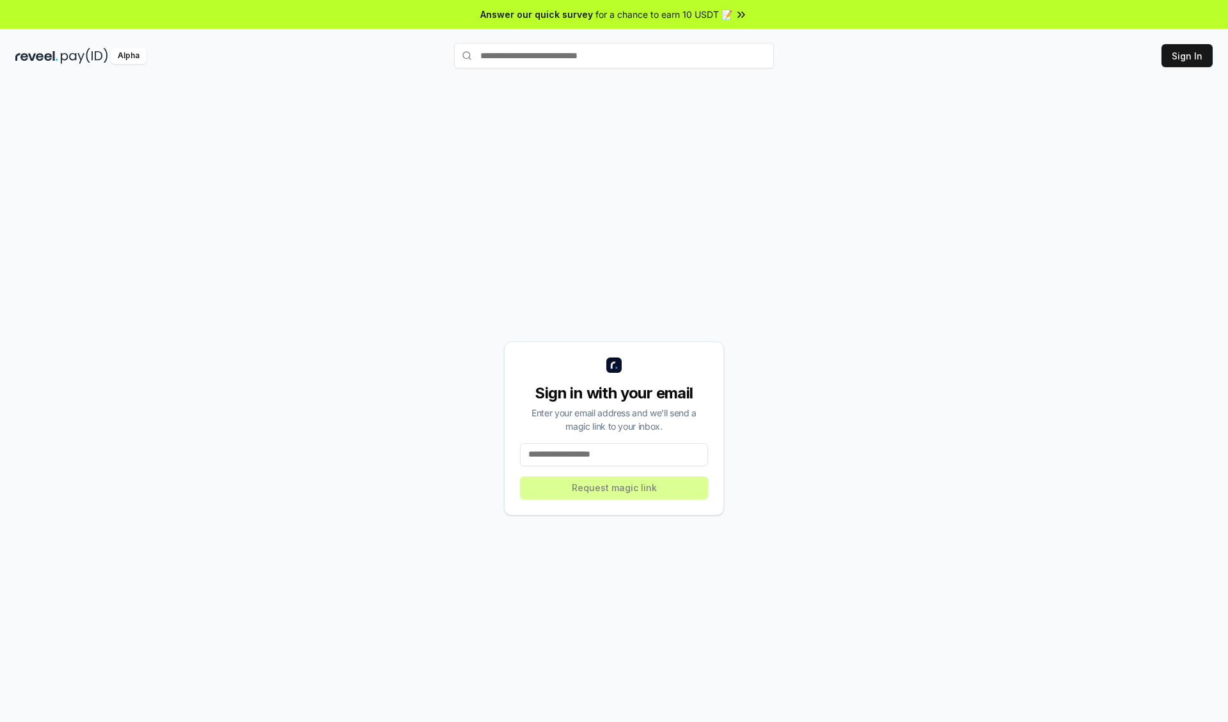 The height and width of the screenshot is (722, 1228). Describe the element at coordinates (614, 420) in the screenshot. I see `div: Enter your email address and we’ll send a magic link to your inbox.` at that location.